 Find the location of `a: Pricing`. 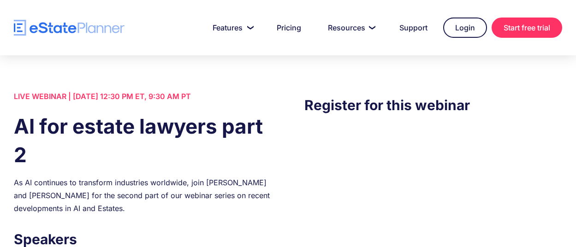

a: Pricing is located at coordinates (289, 28).